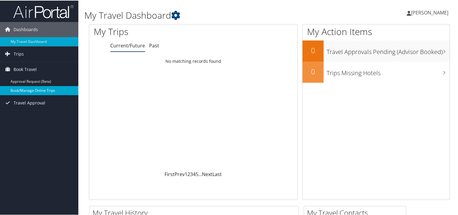 The width and height of the screenshot is (458, 215). What do you see at coordinates (186, 173) in the screenshot?
I see `a: 1` at bounding box center [186, 173].